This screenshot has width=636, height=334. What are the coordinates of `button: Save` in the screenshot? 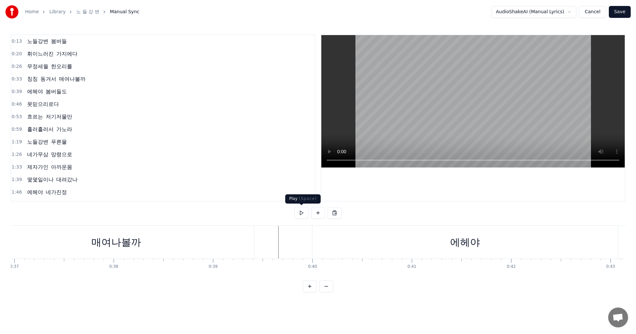 It's located at (620, 12).